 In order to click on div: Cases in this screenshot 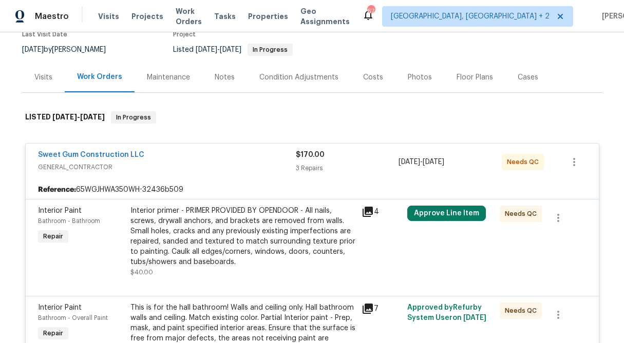, I will do `click(528, 77)`.